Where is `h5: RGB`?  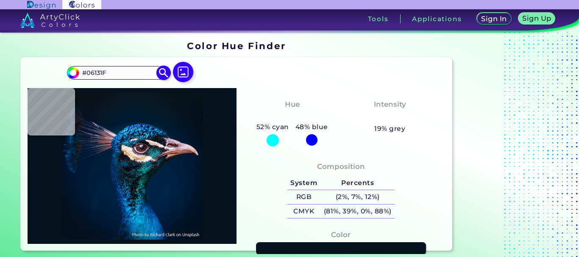 h5: RGB is located at coordinates (304, 197).